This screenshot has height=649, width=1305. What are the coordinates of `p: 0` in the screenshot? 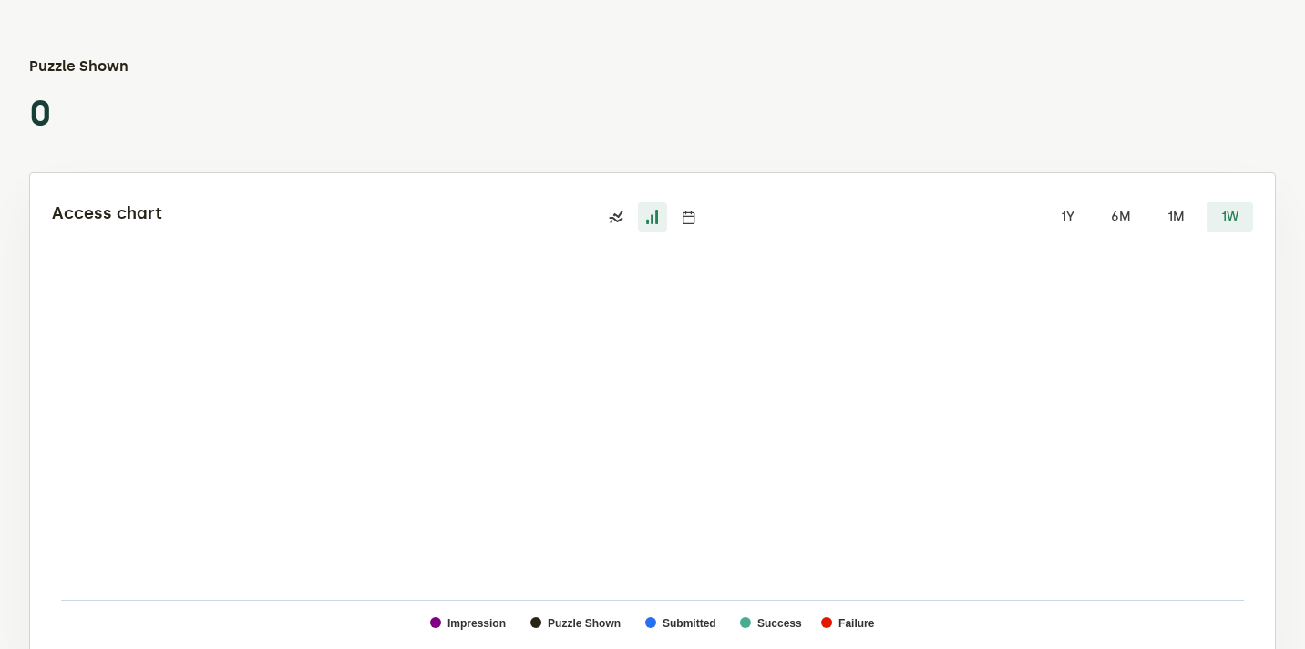 It's located at (108, 114).